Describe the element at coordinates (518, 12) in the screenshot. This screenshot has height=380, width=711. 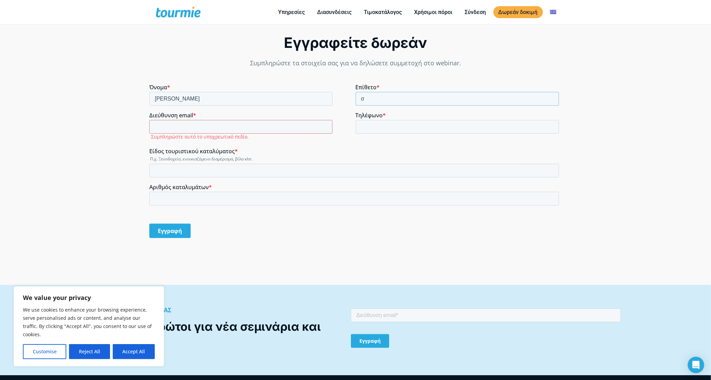
I see `a: Δωρεάν δοκιμή` at that location.